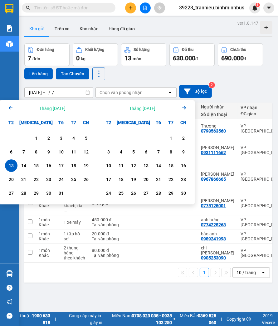 The image size is (278, 326). I want to click on div: Khối lượng, so click(95, 50).